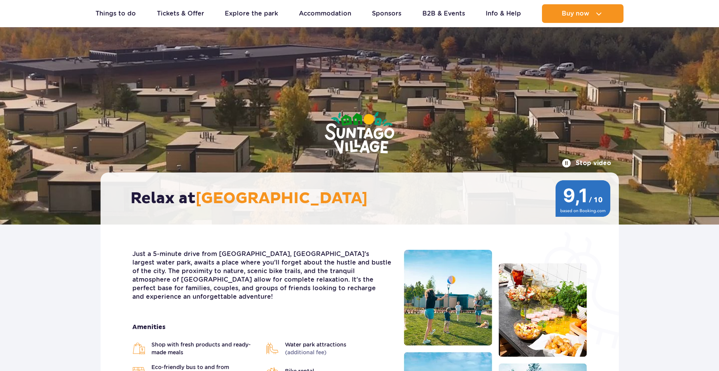 This screenshot has width=719, height=371. What do you see at coordinates (582, 198) in the screenshot?
I see `img: 9,1/10 wg ocen z Booking.com` at bounding box center [582, 198].